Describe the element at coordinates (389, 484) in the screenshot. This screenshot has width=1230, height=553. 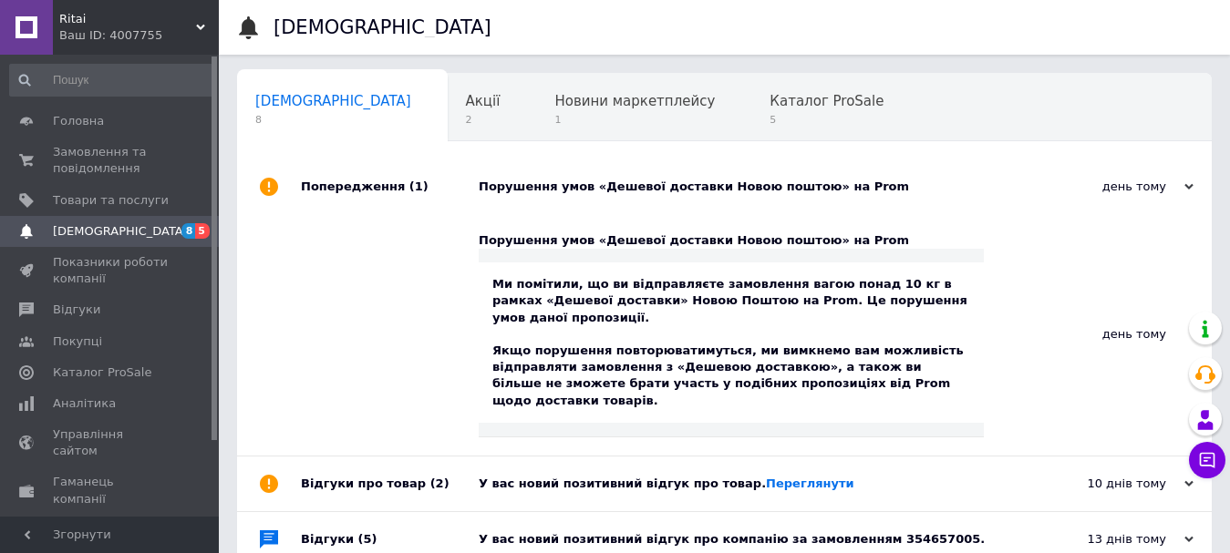
I see `div: Відгуки про товар` at that location.